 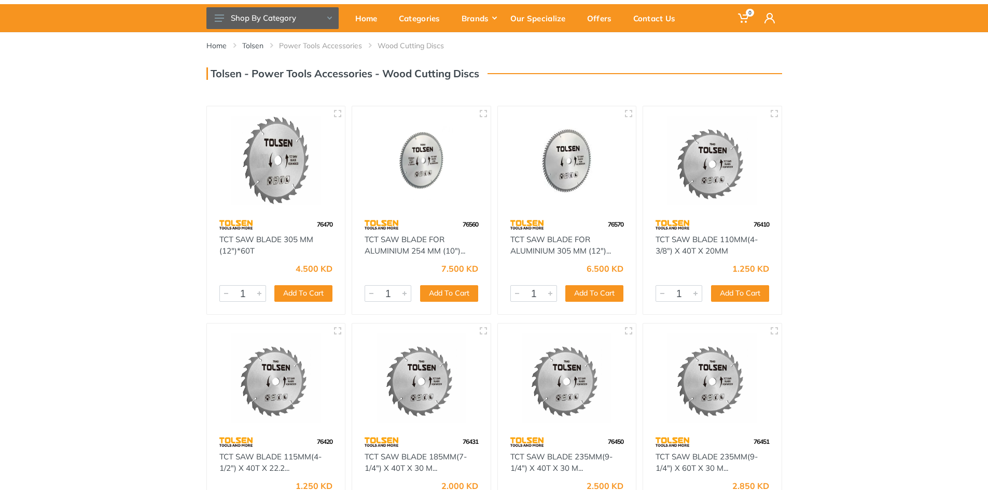 I want to click on div: Categories, so click(x=423, y=18).